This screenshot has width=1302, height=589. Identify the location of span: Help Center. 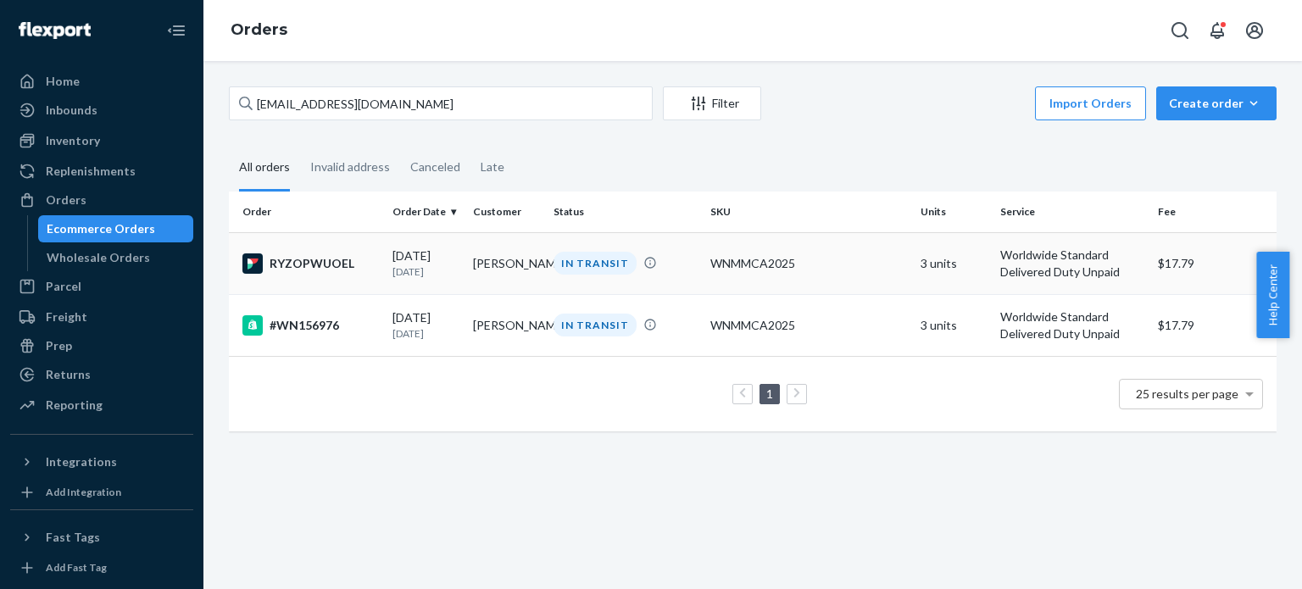
(1273, 295).